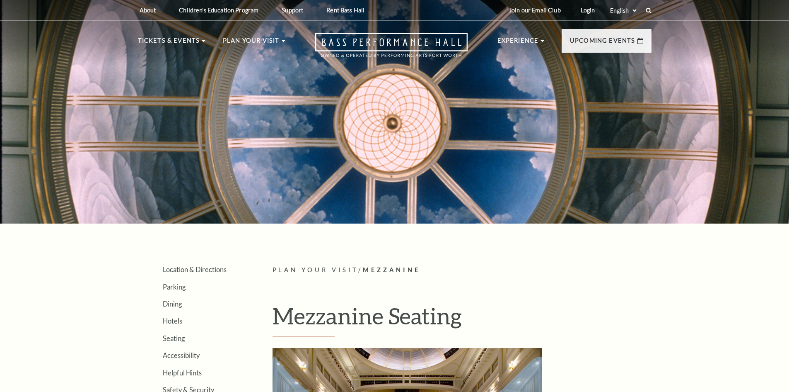 The image size is (789, 392). I want to click on a: Dining, so click(172, 303).